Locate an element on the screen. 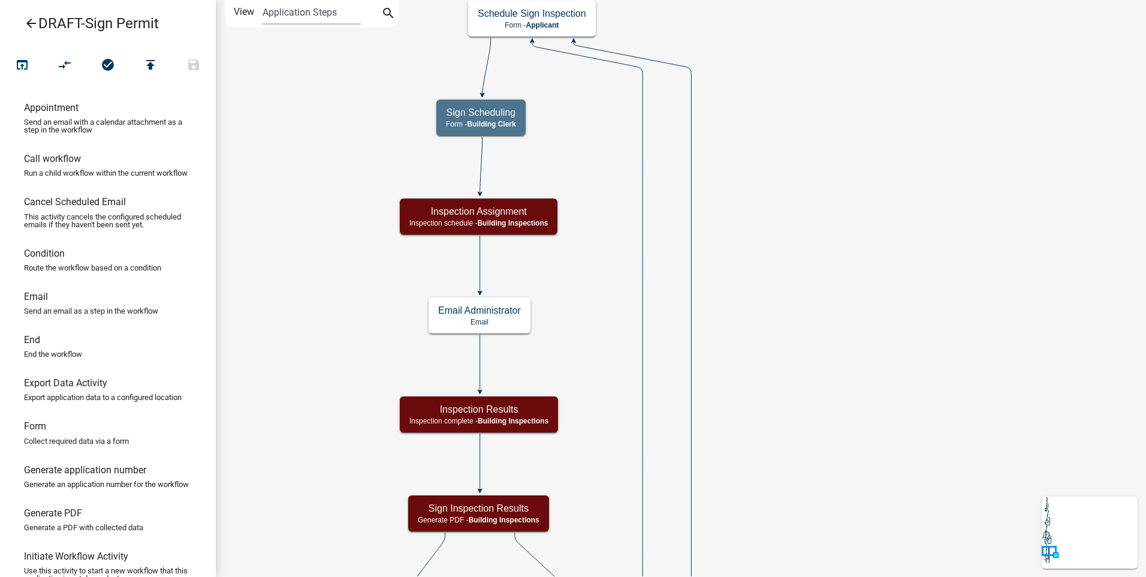  i: publish is located at coordinates (150, 66).